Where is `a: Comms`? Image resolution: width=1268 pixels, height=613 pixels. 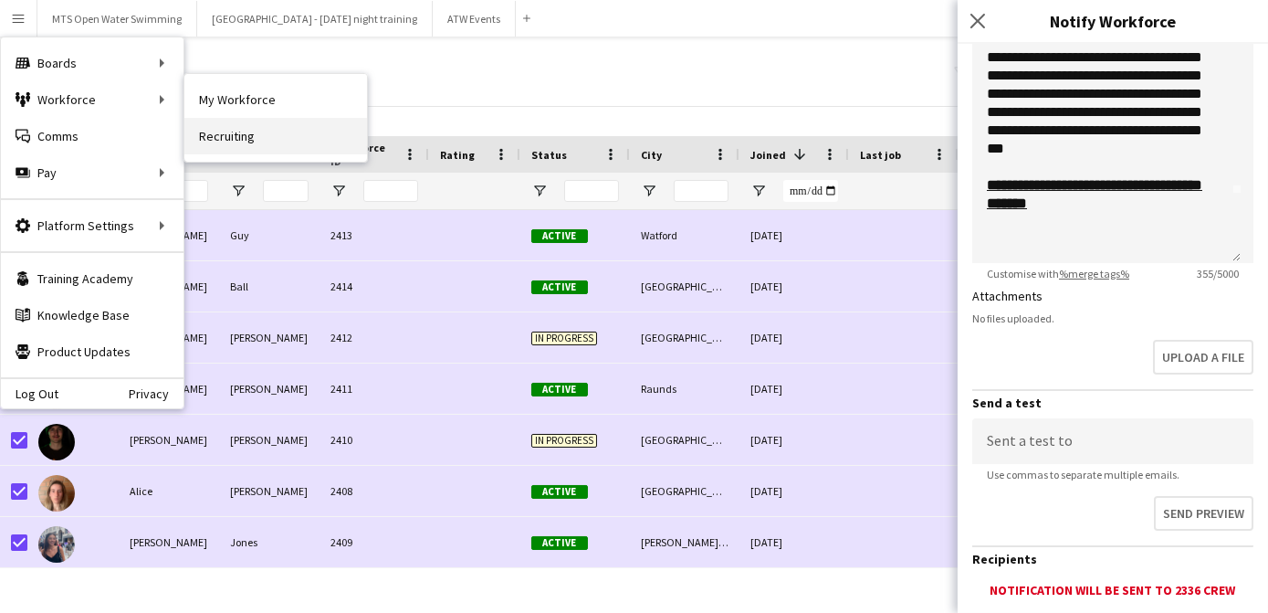 a: Comms is located at coordinates (92, 136).